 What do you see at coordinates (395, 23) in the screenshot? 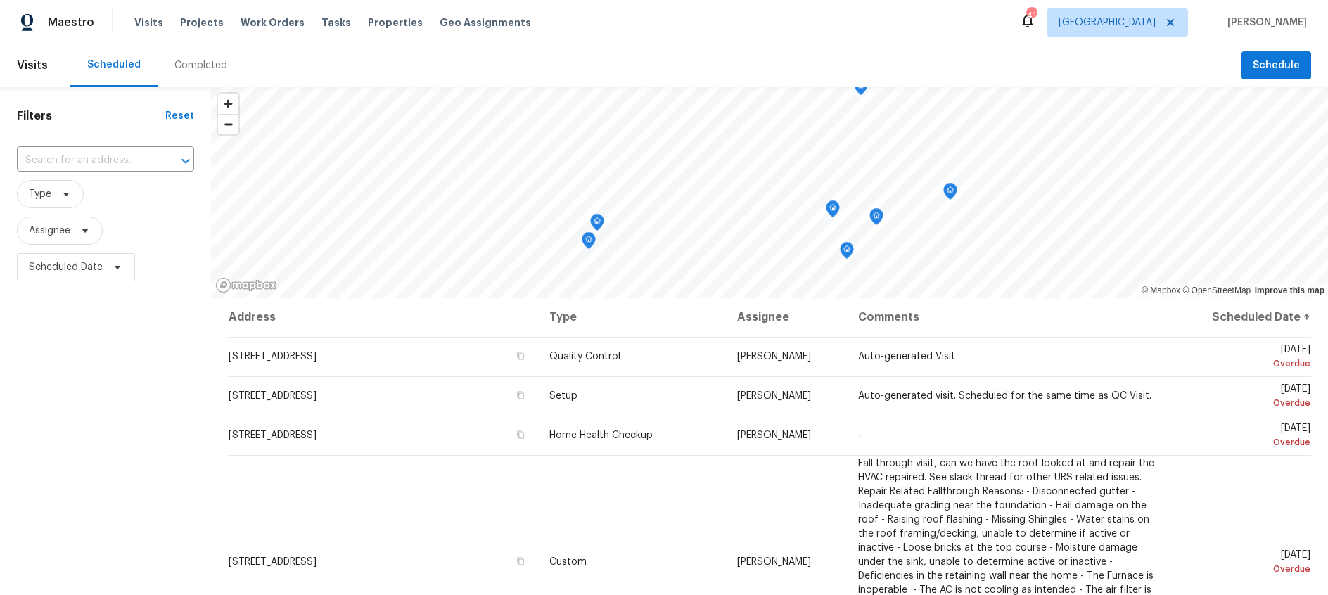
I see `span: Properties` at bounding box center [395, 23].